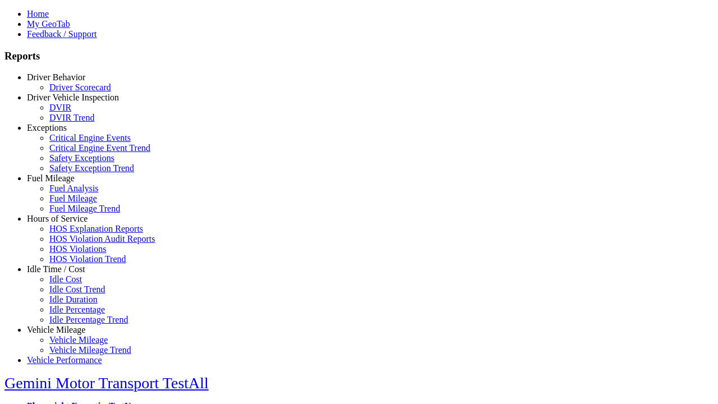 This screenshot has height=404, width=718. I want to click on a: Vehicle Performance, so click(64, 359).